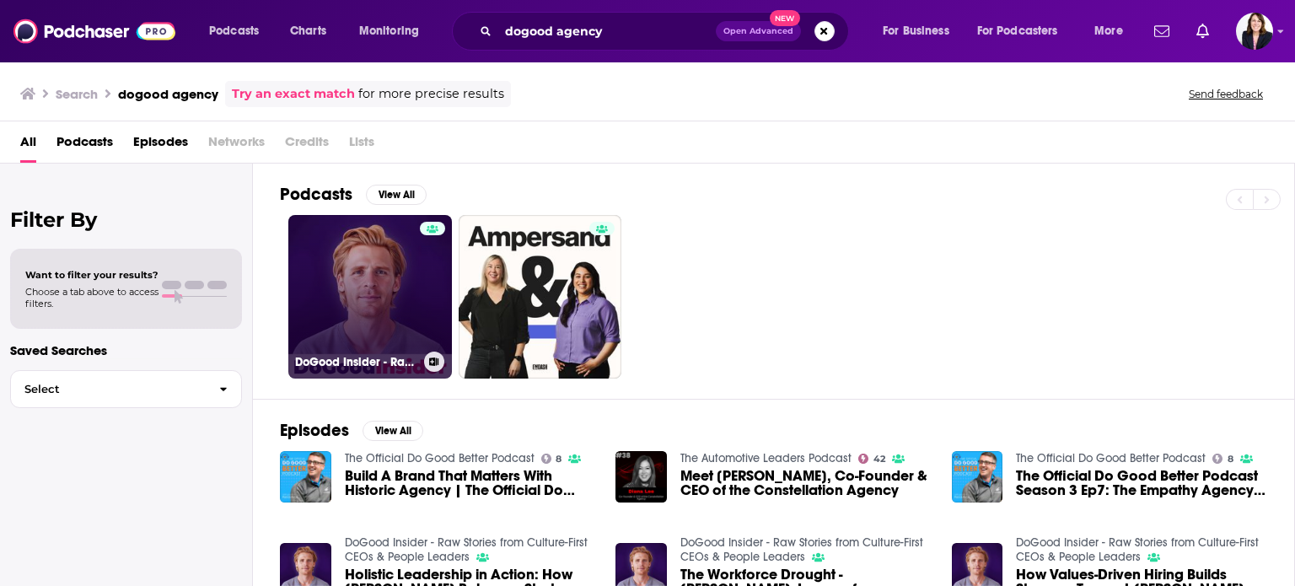 This screenshot has height=586, width=1295. I want to click on span: 42, so click(879, 459).